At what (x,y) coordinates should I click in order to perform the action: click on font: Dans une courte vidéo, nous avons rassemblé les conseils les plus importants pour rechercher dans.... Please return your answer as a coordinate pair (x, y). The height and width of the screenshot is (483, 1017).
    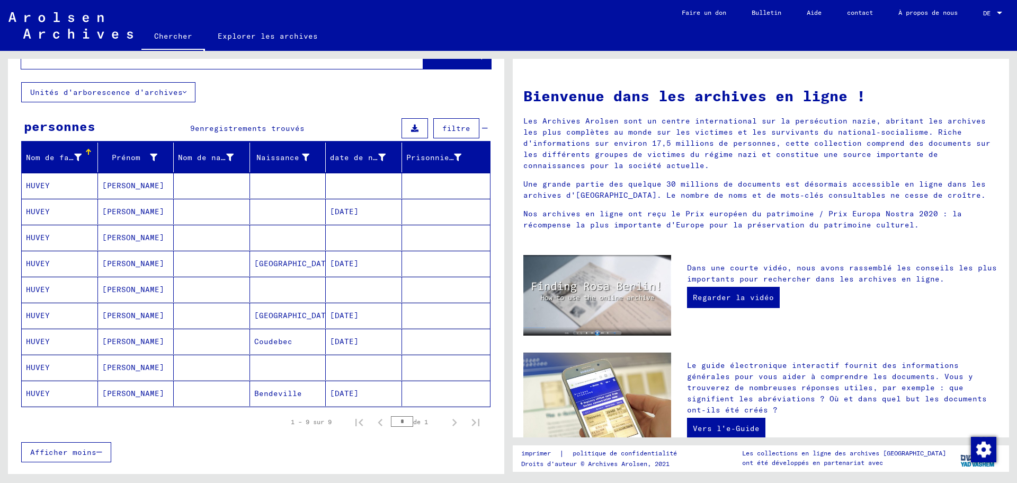
    Looking at the image, I should click on (842, 273).